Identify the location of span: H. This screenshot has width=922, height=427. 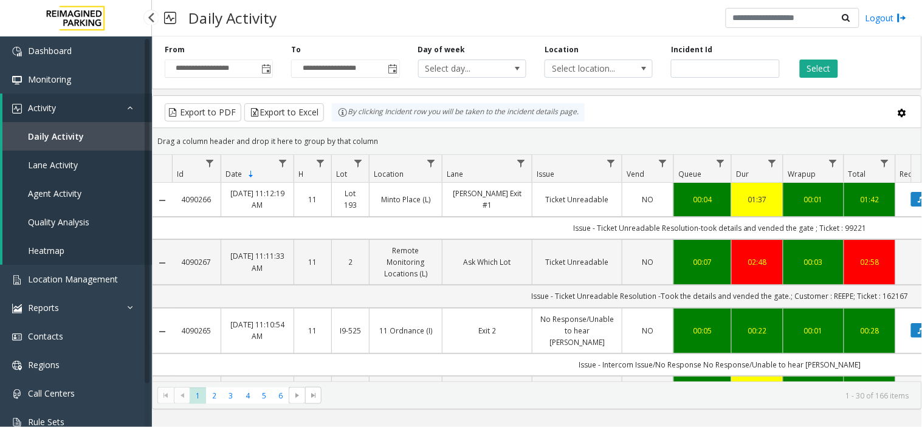
(301, 174).